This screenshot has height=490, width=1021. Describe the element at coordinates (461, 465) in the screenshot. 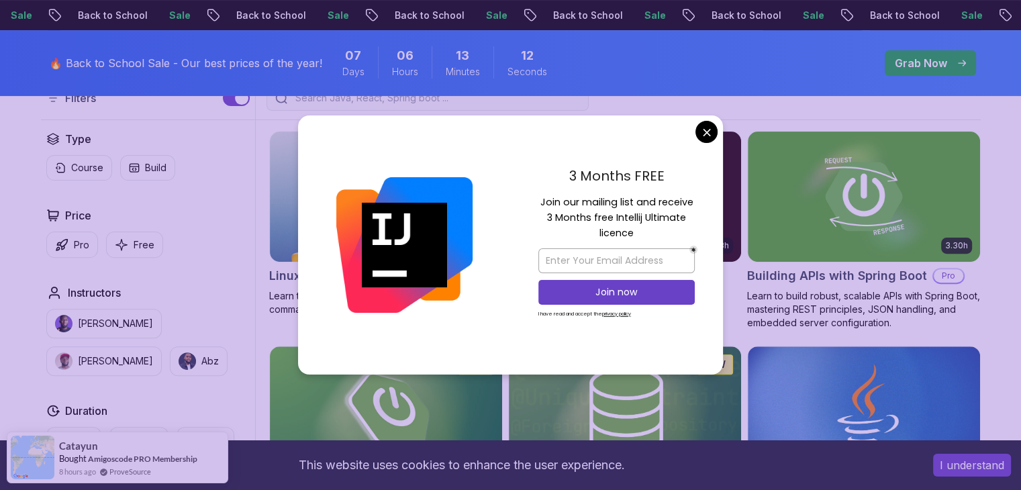

I see `div: This website uses cookies to enhance the user experience.` at that location.